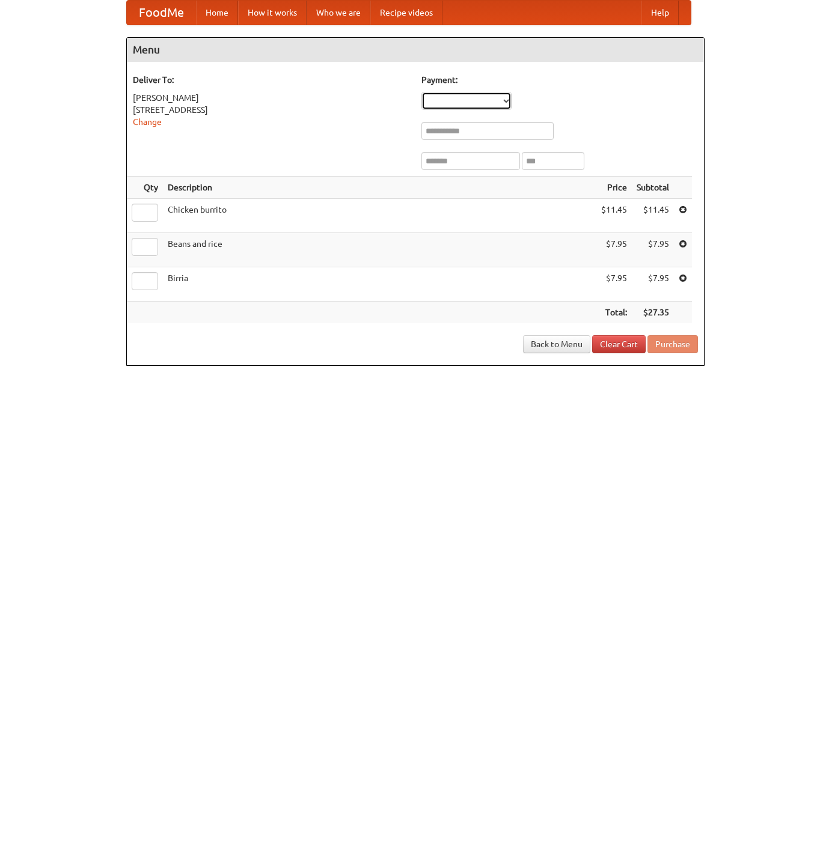 Image resolution: width=817 pixels, height=850 pixels. Describe the element at coordinates (653, 188) in the screenshot. I see `th: Subtotal` at that location.